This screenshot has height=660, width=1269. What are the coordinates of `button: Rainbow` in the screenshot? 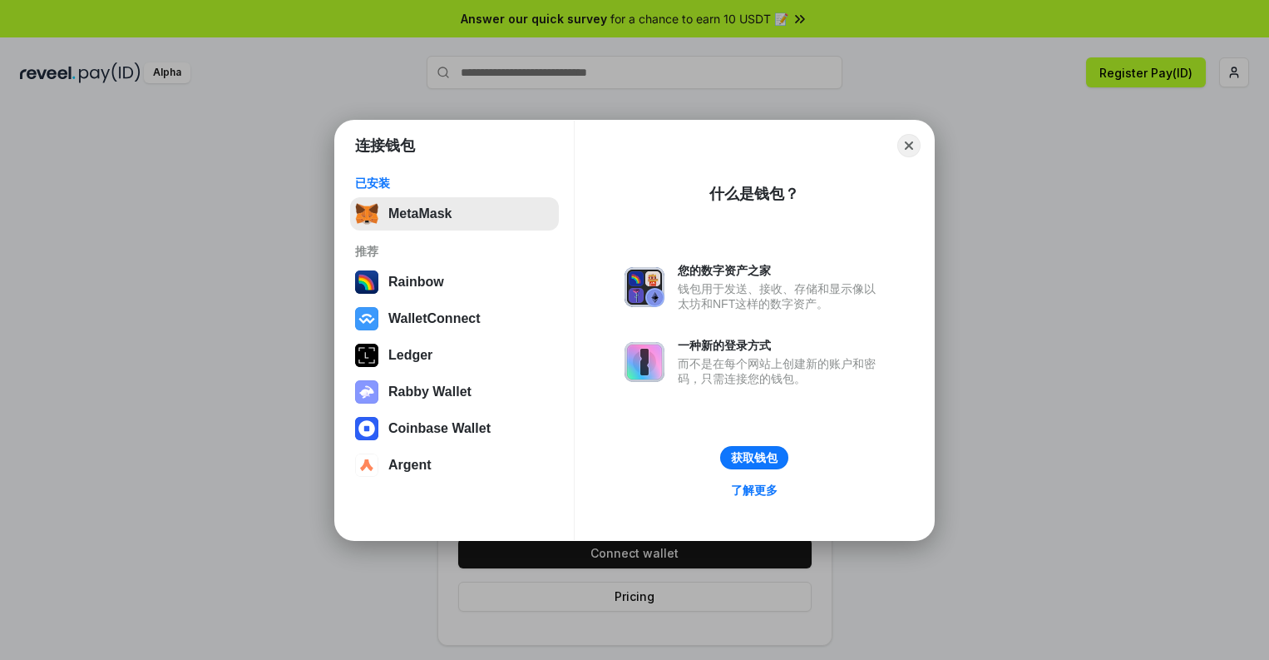 It's located at (454, 282).